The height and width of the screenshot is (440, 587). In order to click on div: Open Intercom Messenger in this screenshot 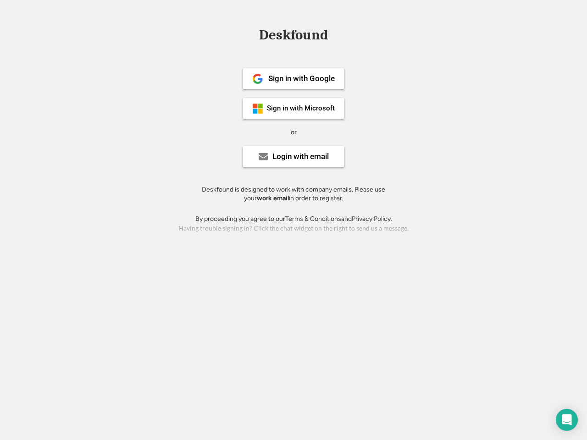, I will do `click(566, 420)`.